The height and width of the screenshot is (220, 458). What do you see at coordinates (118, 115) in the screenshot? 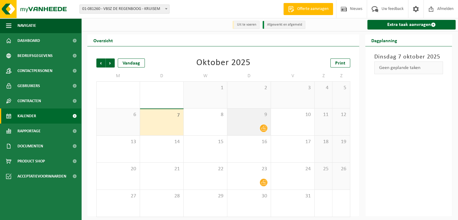
I see `span: 6` at bounding box center [118, 115].